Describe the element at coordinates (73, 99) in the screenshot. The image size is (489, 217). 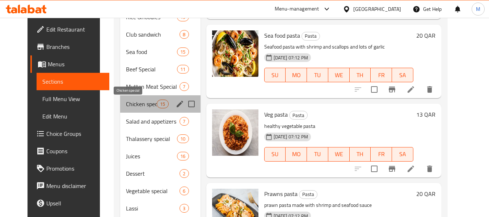
I see `span: Full Menu View` at that location.